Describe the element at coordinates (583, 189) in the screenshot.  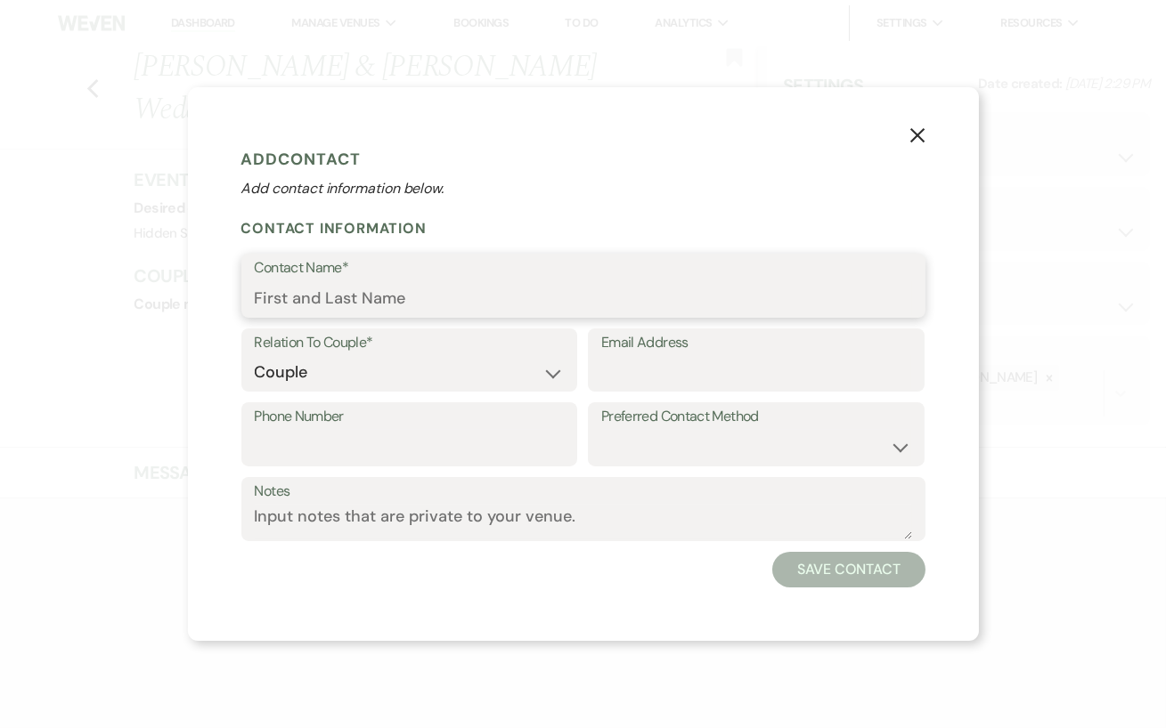
I see `p: Add contact information below.` at that location.